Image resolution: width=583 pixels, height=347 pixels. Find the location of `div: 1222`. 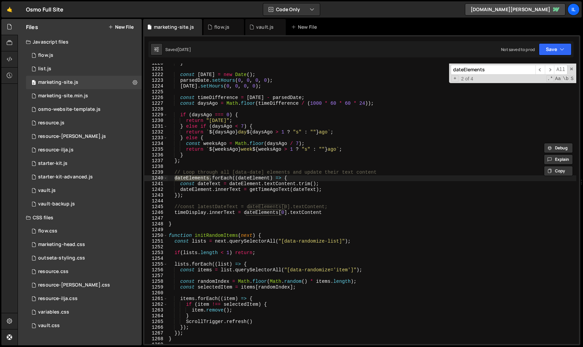

div: 1222 is located at coordinates (156, 75).